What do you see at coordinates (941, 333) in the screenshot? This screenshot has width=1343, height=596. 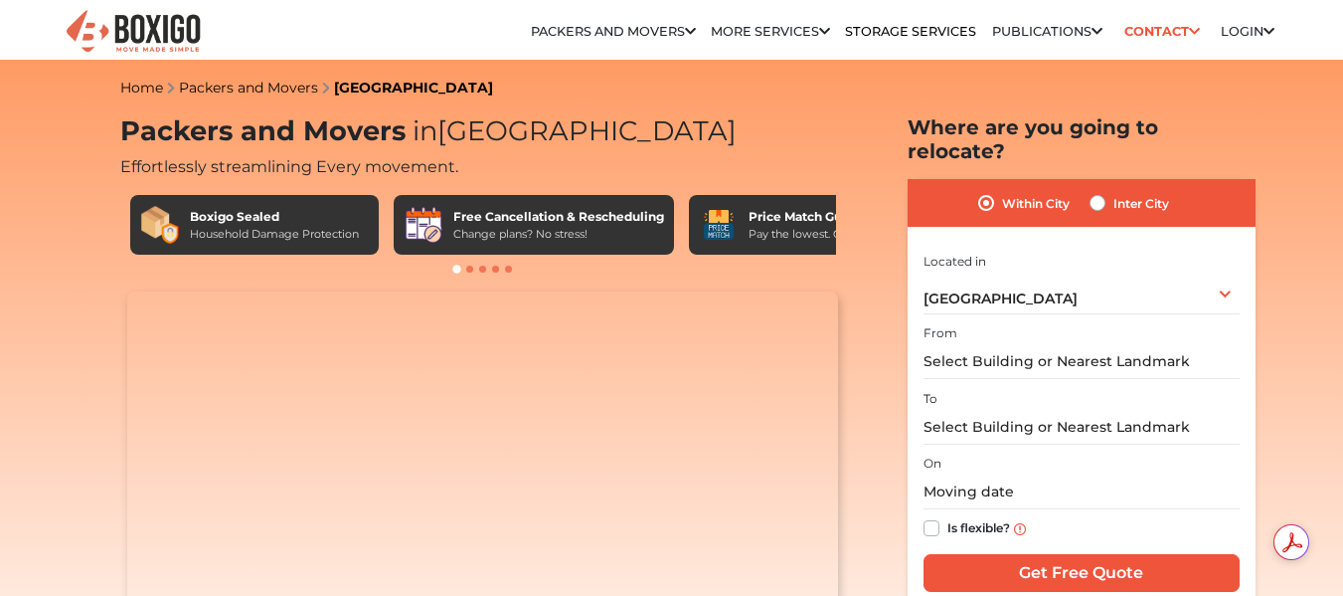 I see `label: From` at bounding box center [941, 333].